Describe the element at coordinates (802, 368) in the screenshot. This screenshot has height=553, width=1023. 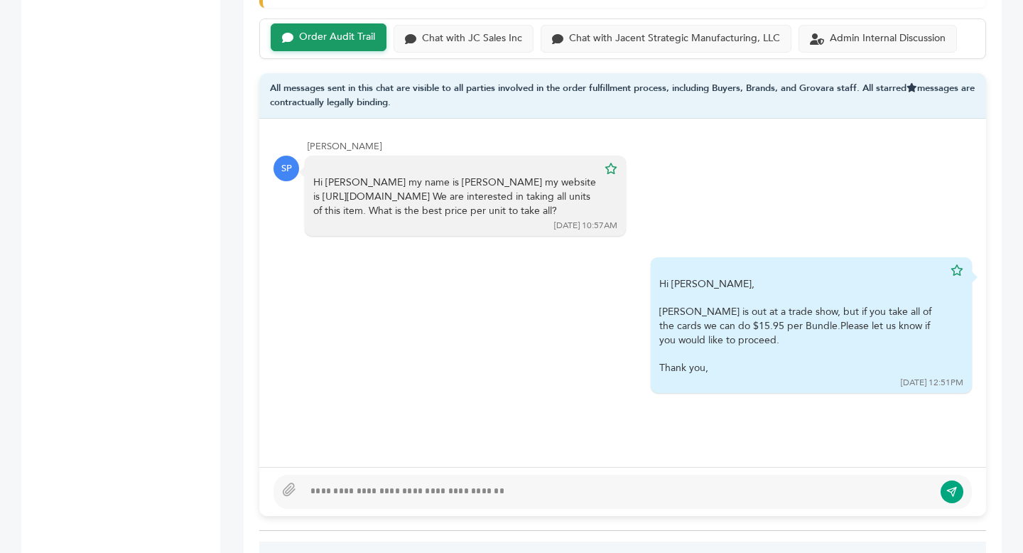
I see `div: Thank you,` at that location.